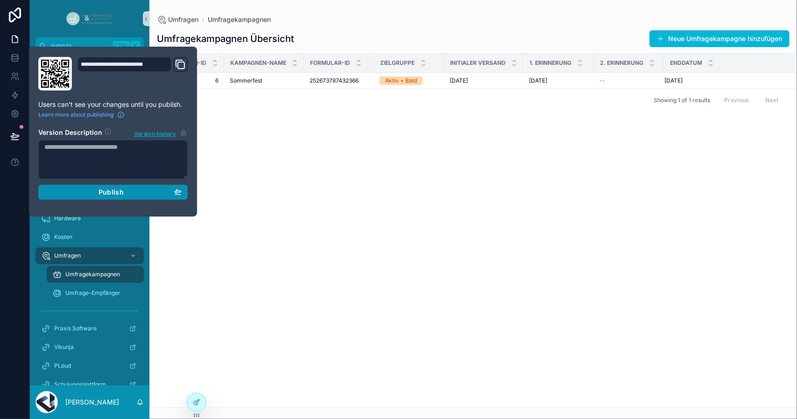  I want to click on div: scrollable content, so click(90, 220).